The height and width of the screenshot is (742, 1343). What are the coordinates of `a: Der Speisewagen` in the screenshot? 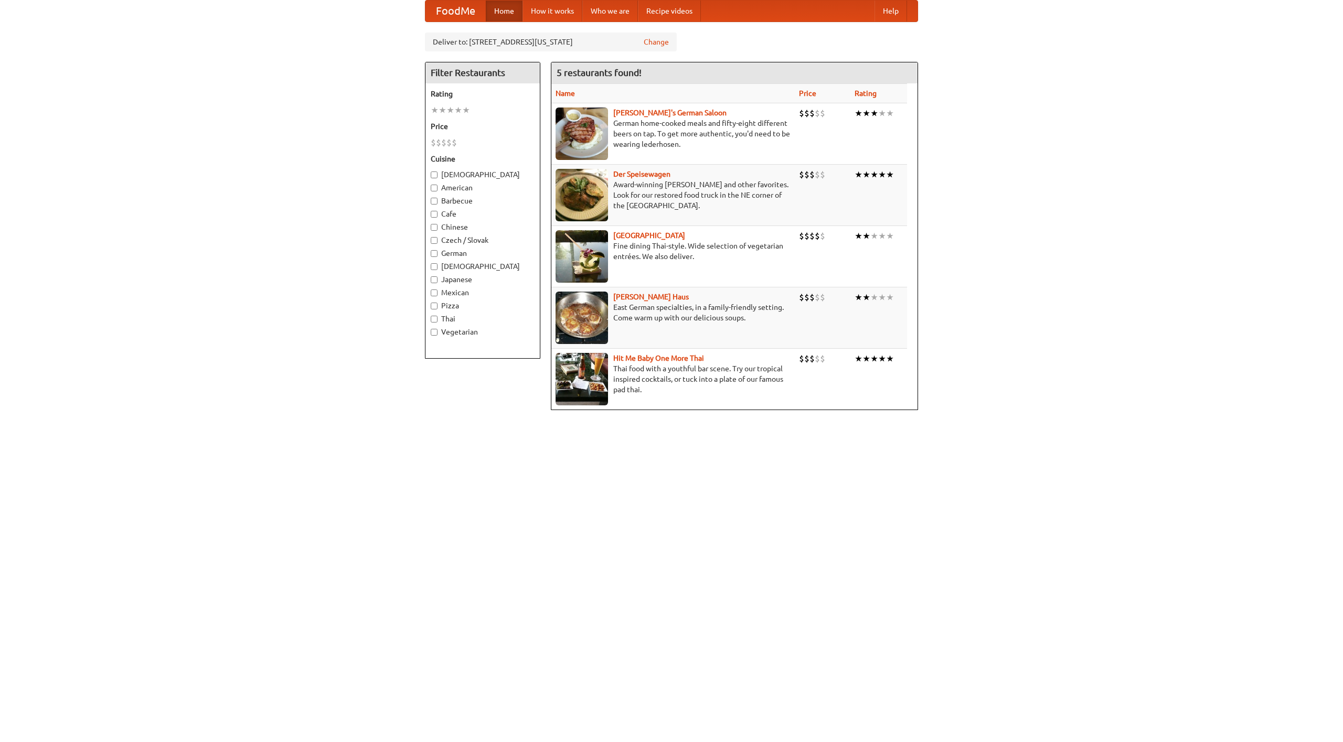 It's located at (642, 174).